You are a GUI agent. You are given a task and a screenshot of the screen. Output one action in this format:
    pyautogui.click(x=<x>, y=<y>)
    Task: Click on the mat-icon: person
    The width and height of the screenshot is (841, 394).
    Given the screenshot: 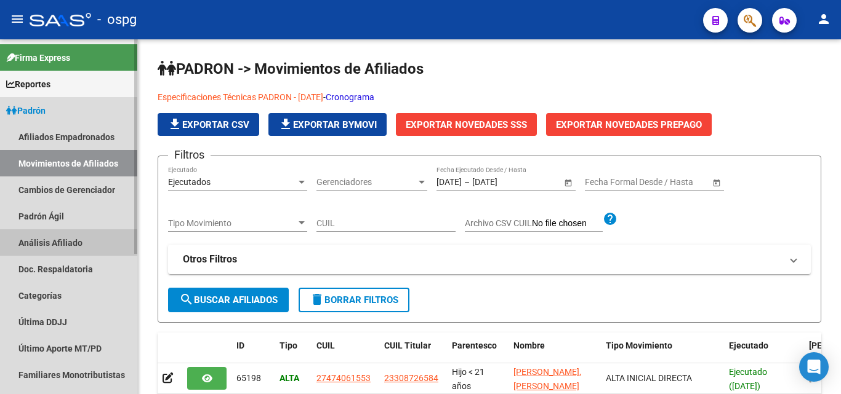 What is the action you would take?
    pyautogui.click(x=823, y=19)
    